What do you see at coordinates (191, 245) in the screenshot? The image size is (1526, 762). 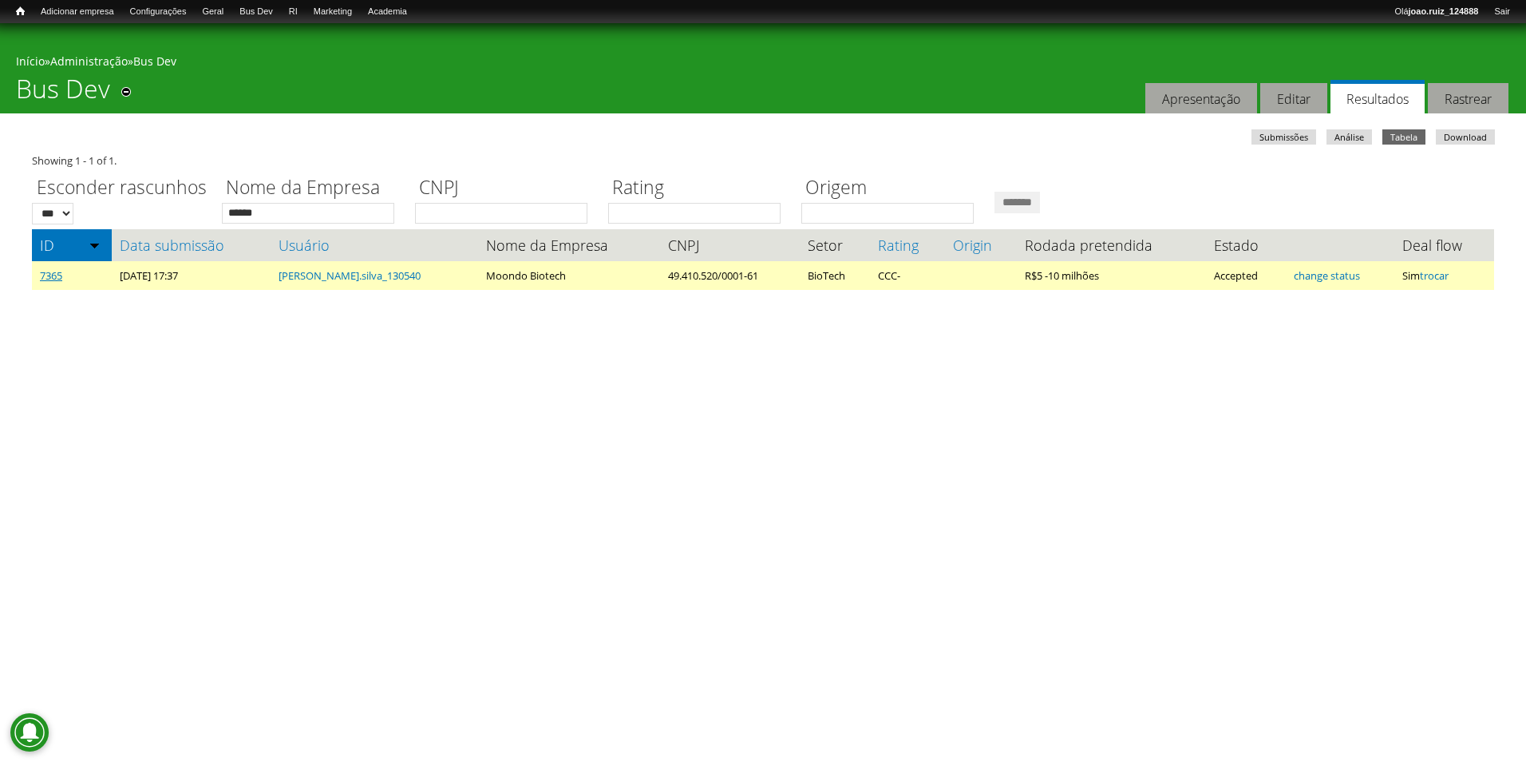 I see `a: Data submissão` at bounding box center [191, 245].